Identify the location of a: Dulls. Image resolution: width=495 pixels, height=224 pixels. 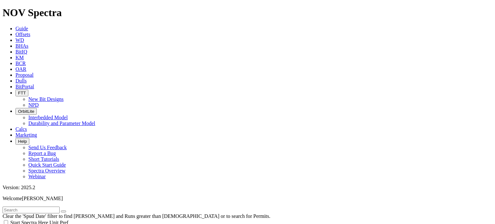
(21, 81).